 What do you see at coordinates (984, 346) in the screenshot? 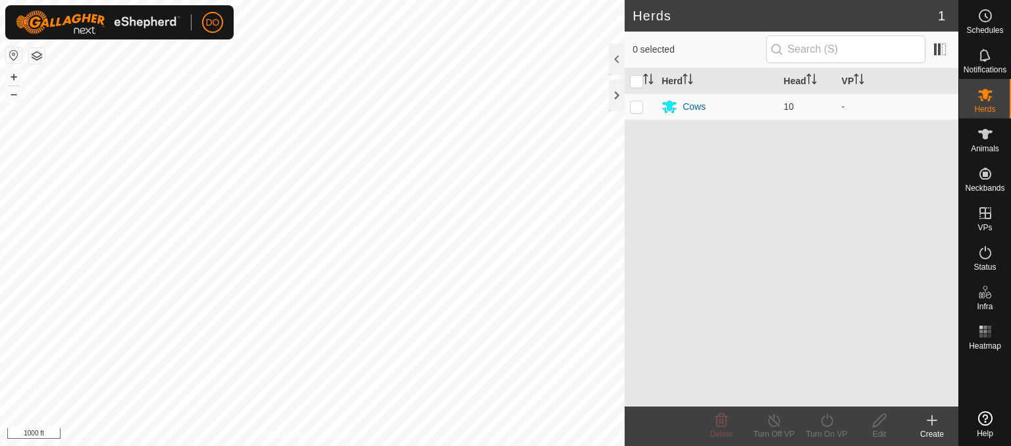
I see `span: Heatmap` at bounding box center [984, 346].